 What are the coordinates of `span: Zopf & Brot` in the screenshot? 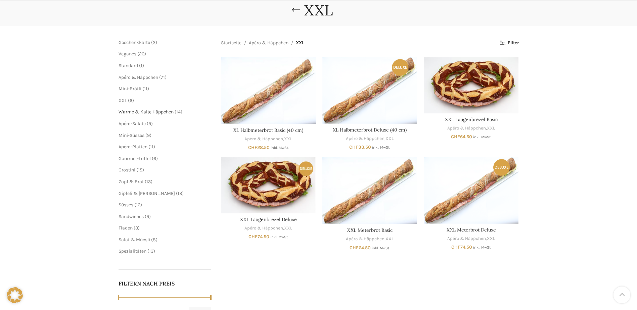 It's located at (131, 182).